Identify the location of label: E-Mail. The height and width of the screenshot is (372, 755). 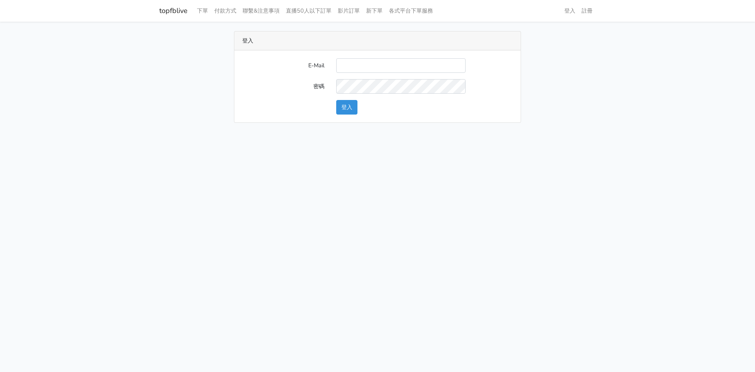
(283, 65).